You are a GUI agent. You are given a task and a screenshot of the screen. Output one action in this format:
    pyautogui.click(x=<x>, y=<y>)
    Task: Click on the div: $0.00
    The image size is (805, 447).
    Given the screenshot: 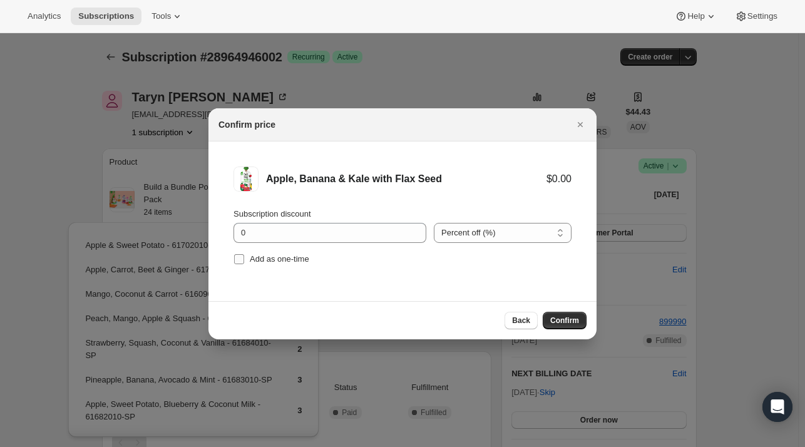 What is the action you would take?
    pyautogui.click(x=559, y=179)
    